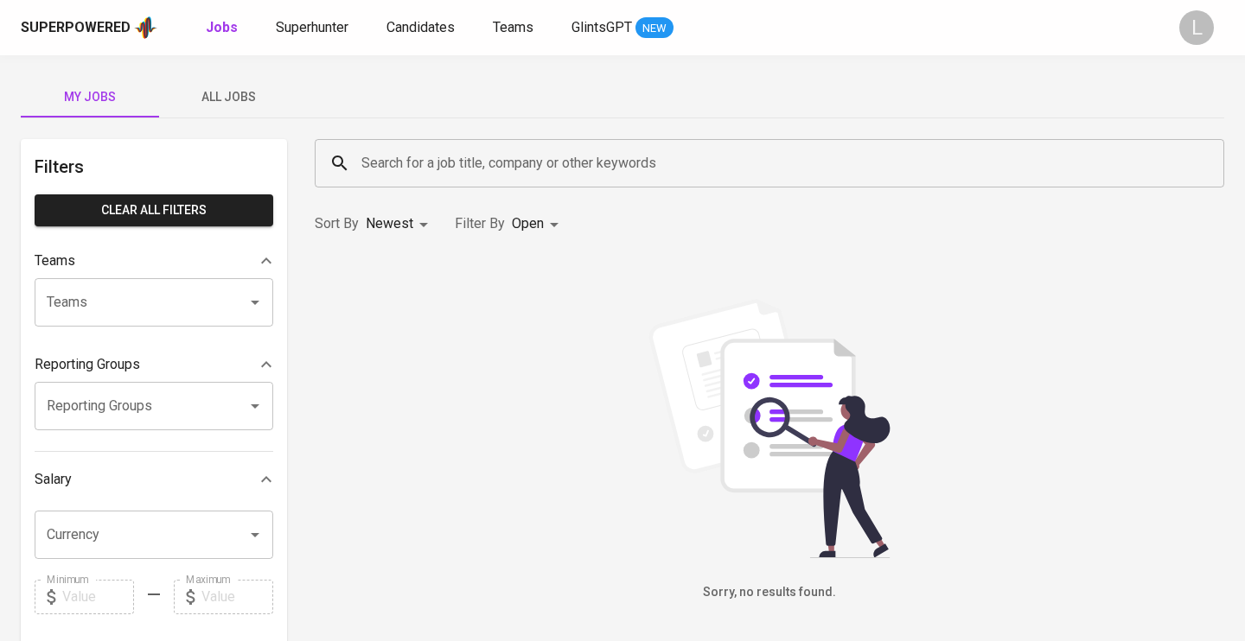  Describe the element at coordinates (513, 27) in the screenshot. I see `span: Teams` at that location.